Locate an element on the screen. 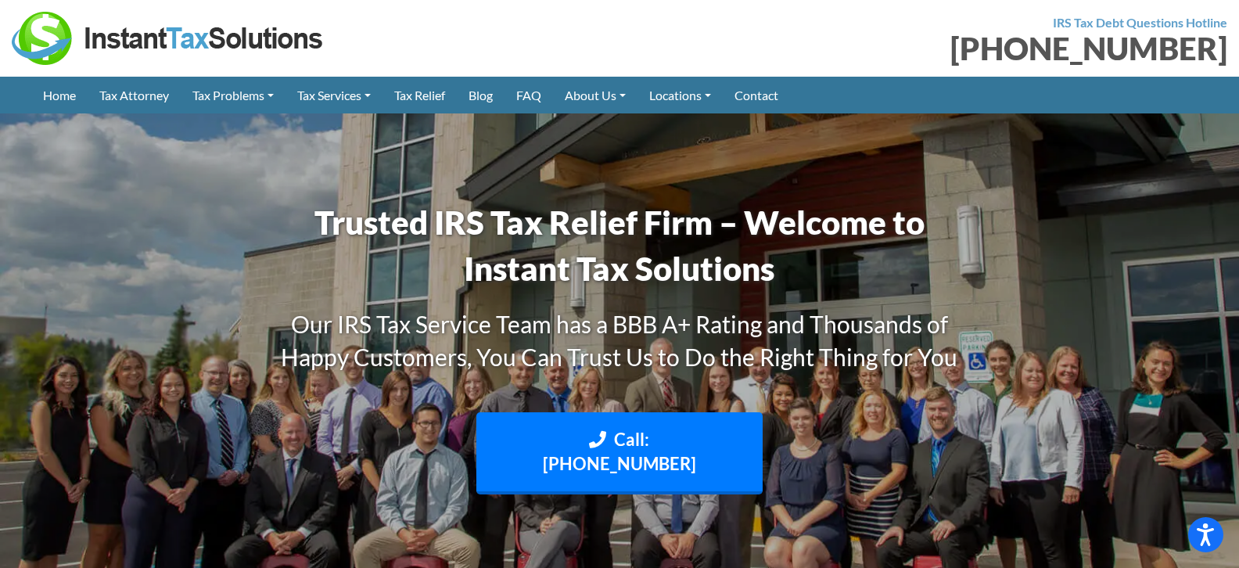  h1: Trusted IRS Tax Relief Firm – Welcome to Instant Tax Solutions is located at coordinates (619, 246).